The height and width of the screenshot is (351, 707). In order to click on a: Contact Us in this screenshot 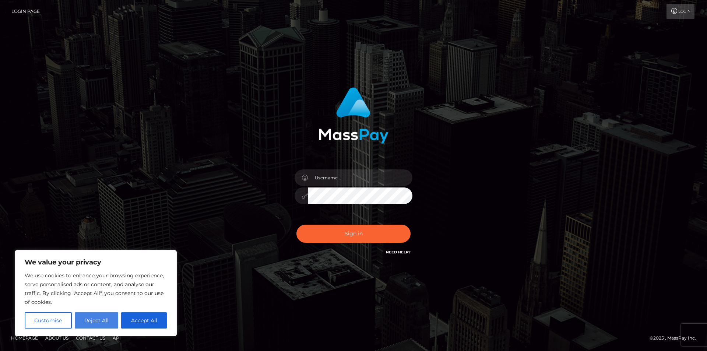, I will do `click(91, 337)`.